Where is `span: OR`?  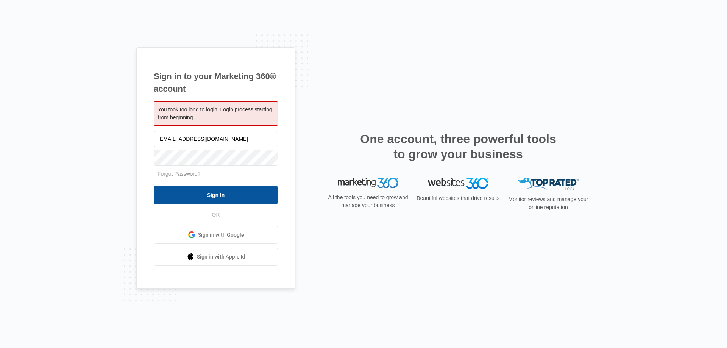 span: OR is located at coordinates (216, 215).